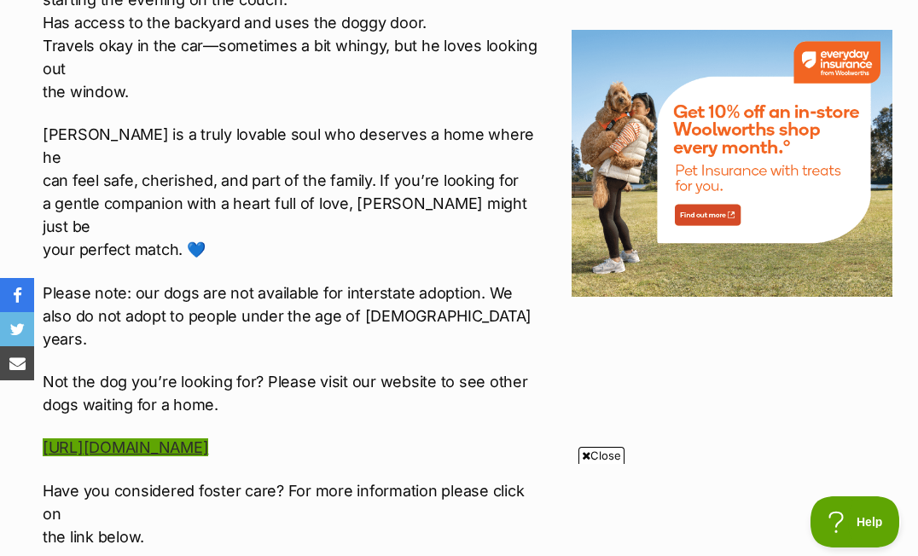  What do you see at coordinates (294, 393) in the screenshot?
I see `p: Not the dog you’re looking for? Please visit our website to see other dogs waiting for a home.` at bounding box center [294, 393].